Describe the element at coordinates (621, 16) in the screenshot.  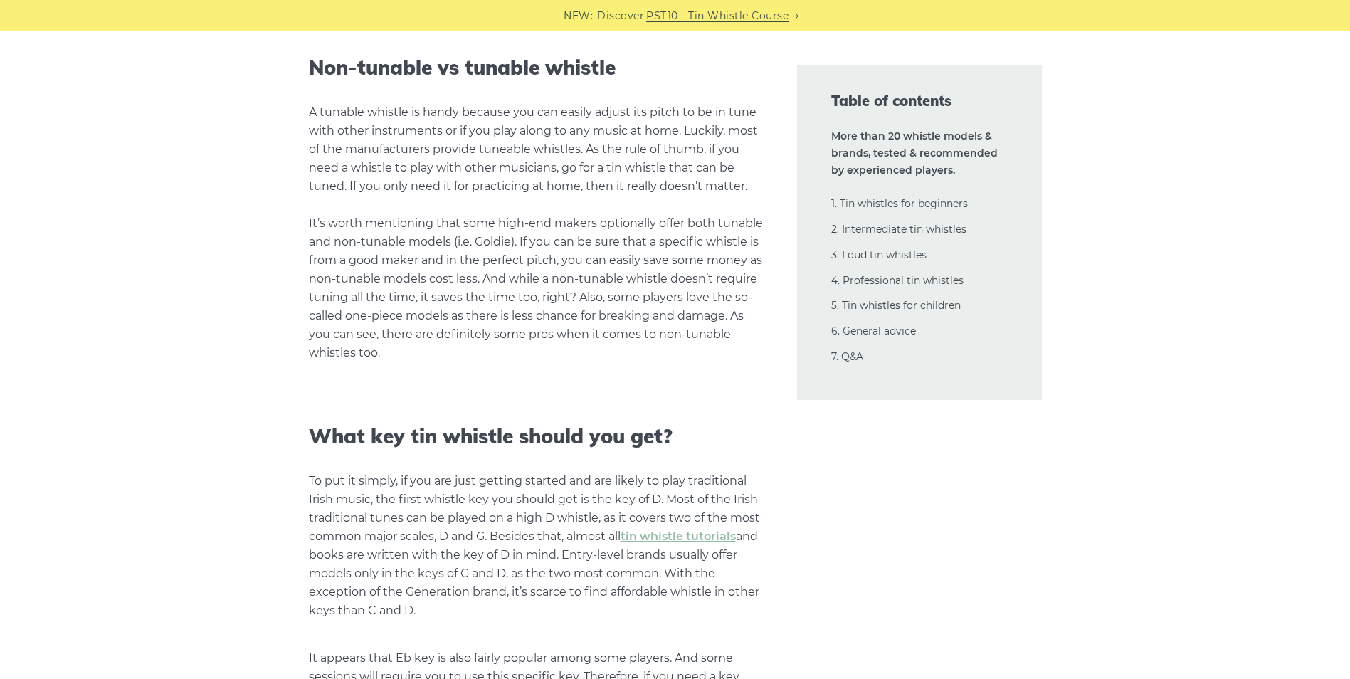
I see `span: Discover` at that location.